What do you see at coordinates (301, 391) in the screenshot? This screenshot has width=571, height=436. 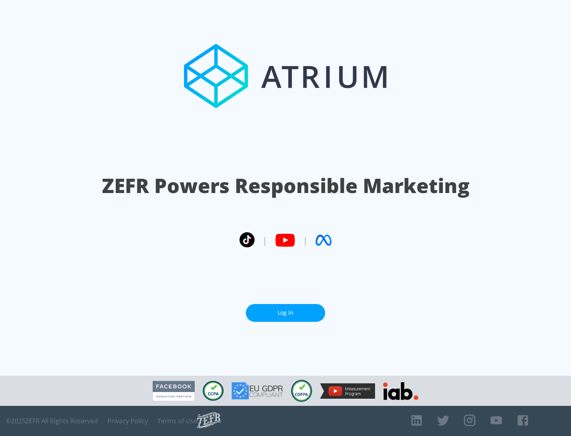 I see `img: COPPA Compliant` at bounding box center [301, 391].